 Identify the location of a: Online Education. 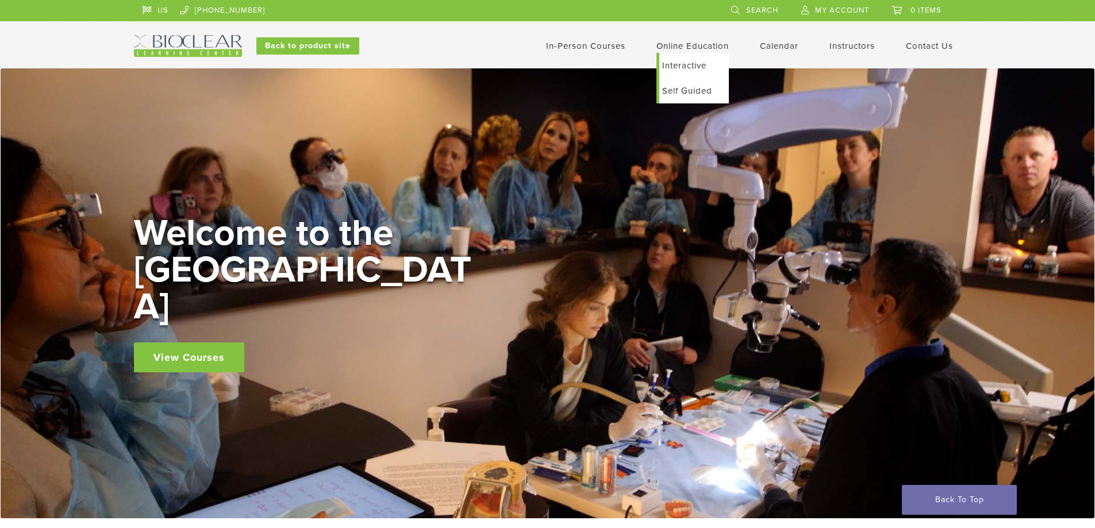
(692, 46).